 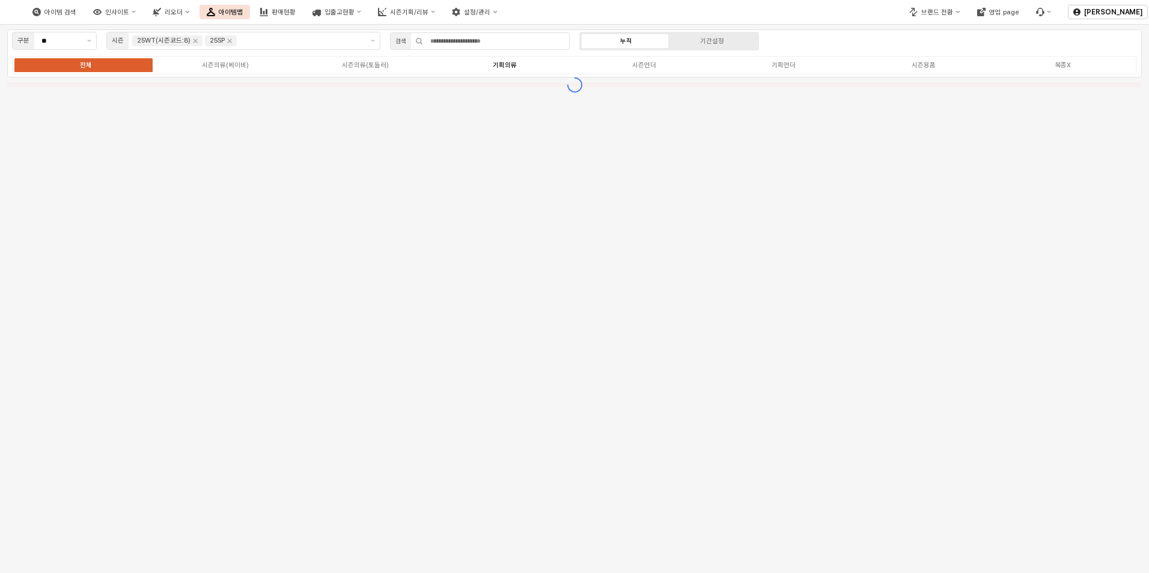 I want to click on div: 기획언더, so click(x=783, y=65).